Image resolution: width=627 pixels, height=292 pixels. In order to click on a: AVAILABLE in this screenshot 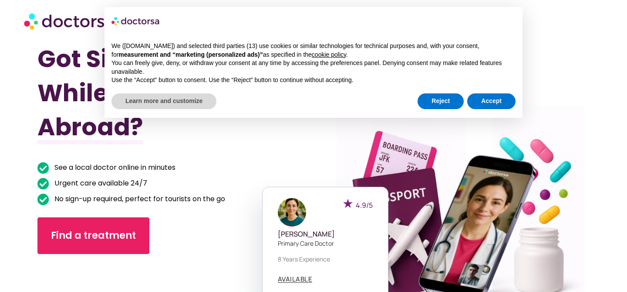, I will do `click(295, 279)`.